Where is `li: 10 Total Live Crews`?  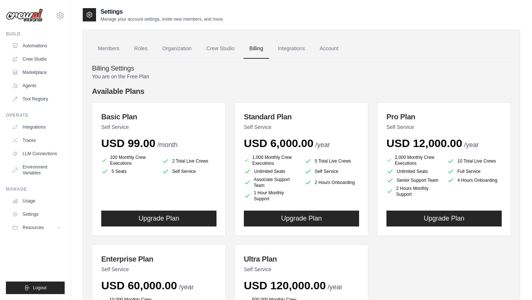 li: 10 Total Live Crews is located at coordinates (474, 161).